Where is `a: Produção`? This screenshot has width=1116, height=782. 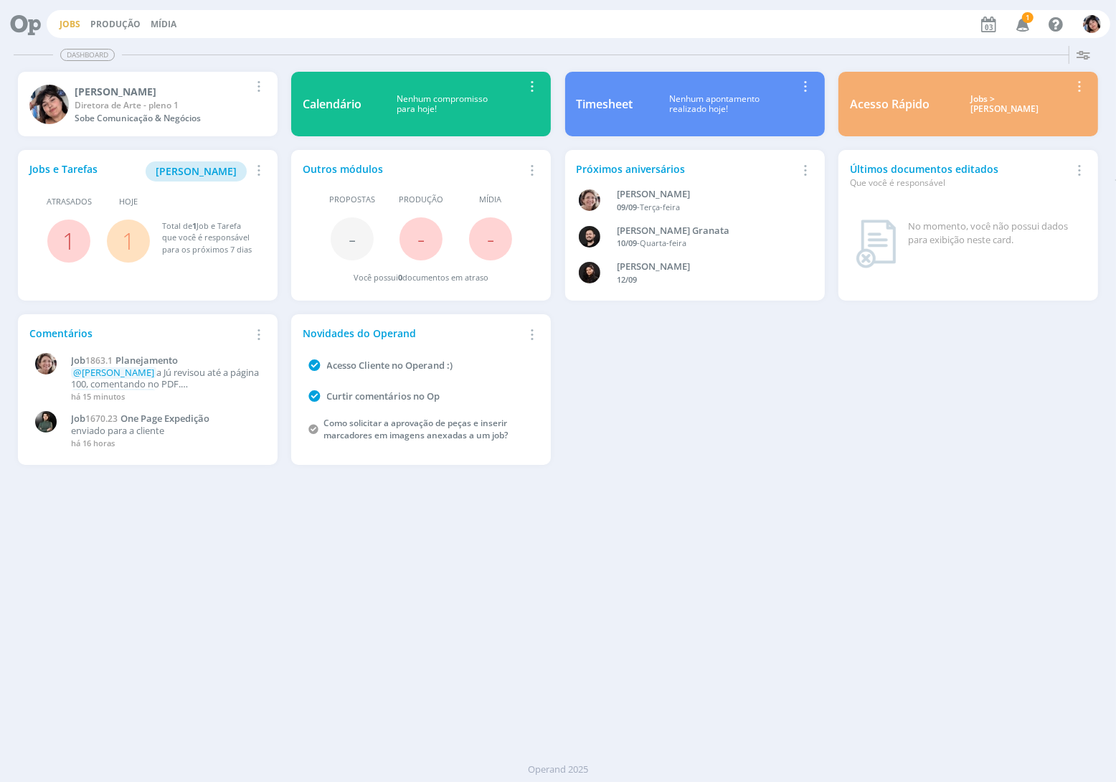 a: Produção is located at coordinates (115, 24).